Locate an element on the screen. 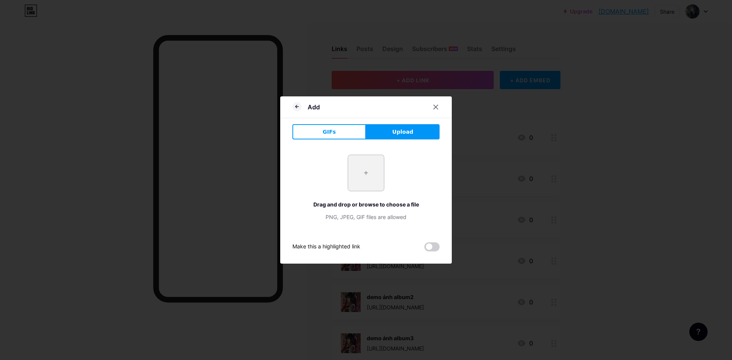 This screenshot has height=360, width=732. div: Drag and drop or browse to choose a file is located at coordinates (366, 204).